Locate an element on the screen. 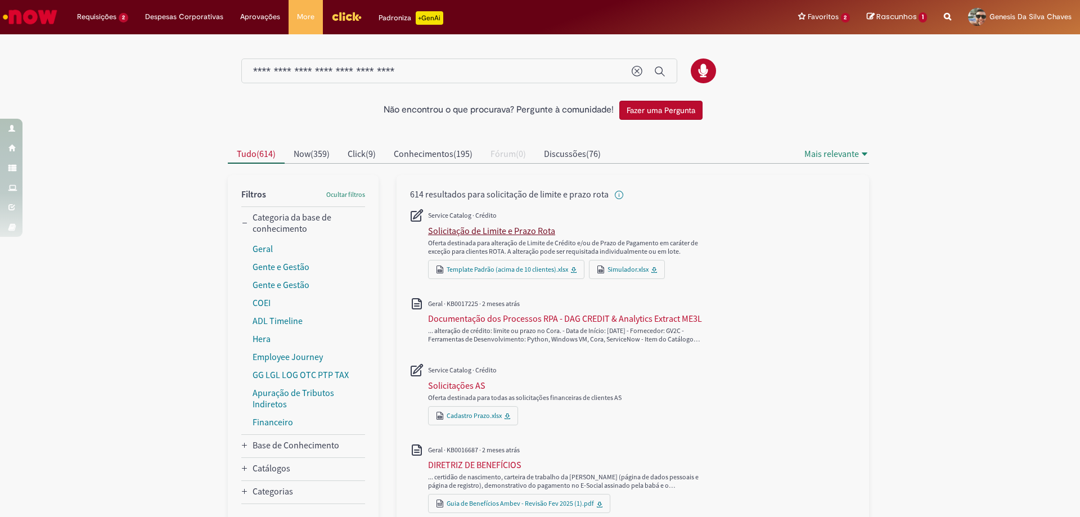  div: Padroniza is located at coordinates (411, 18).